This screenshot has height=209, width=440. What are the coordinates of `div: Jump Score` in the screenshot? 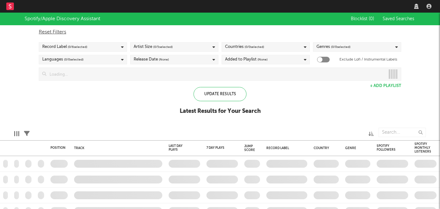 It's located at (250, 148).